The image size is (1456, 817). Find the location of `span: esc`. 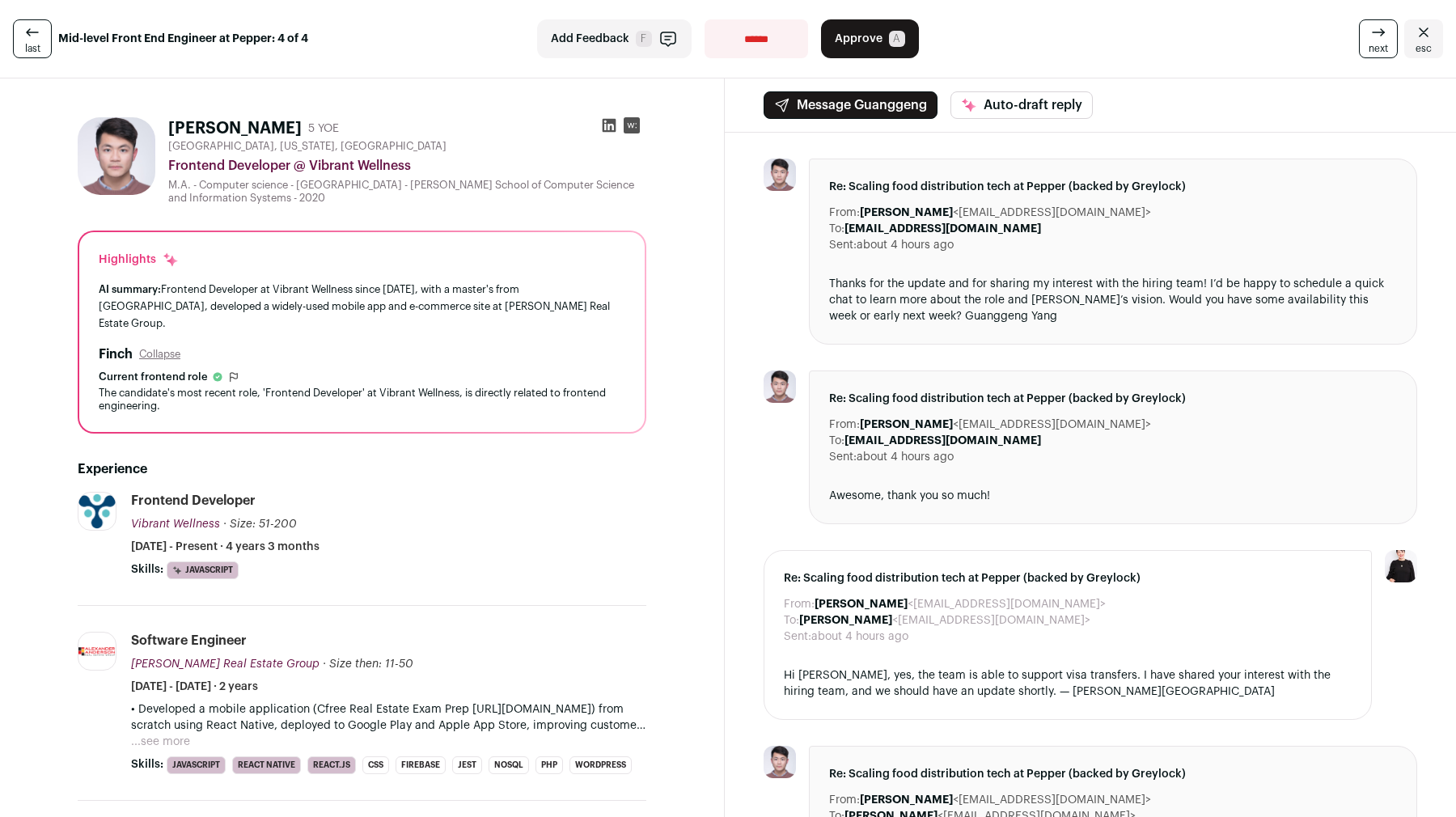

span: esc is located at coordinates (1424, 48).